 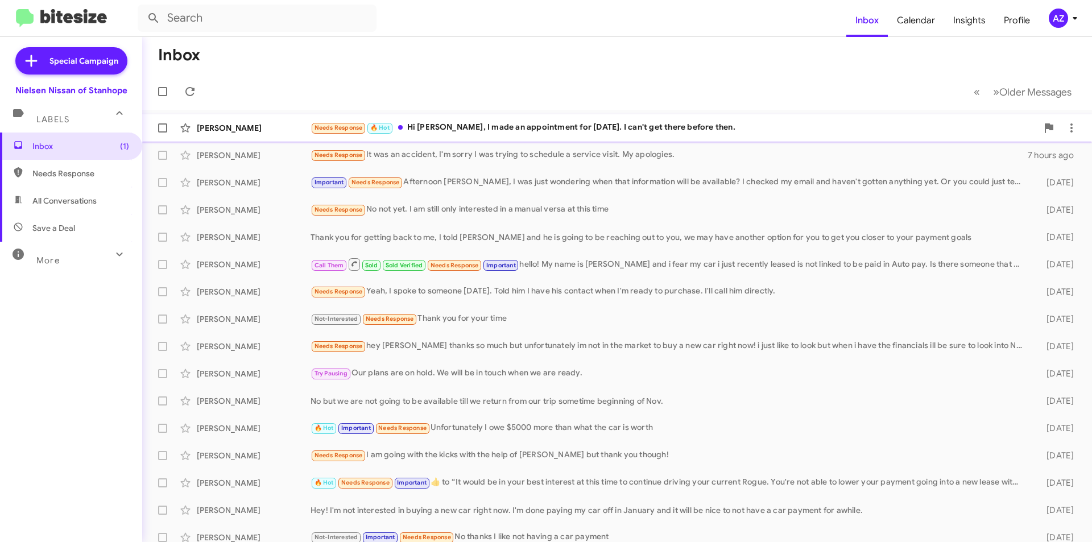 I want to click on div: Hey! I'm not interested in buying a new car right now. I'm done paying my car off in January and ..., so click(x=669, y=510).